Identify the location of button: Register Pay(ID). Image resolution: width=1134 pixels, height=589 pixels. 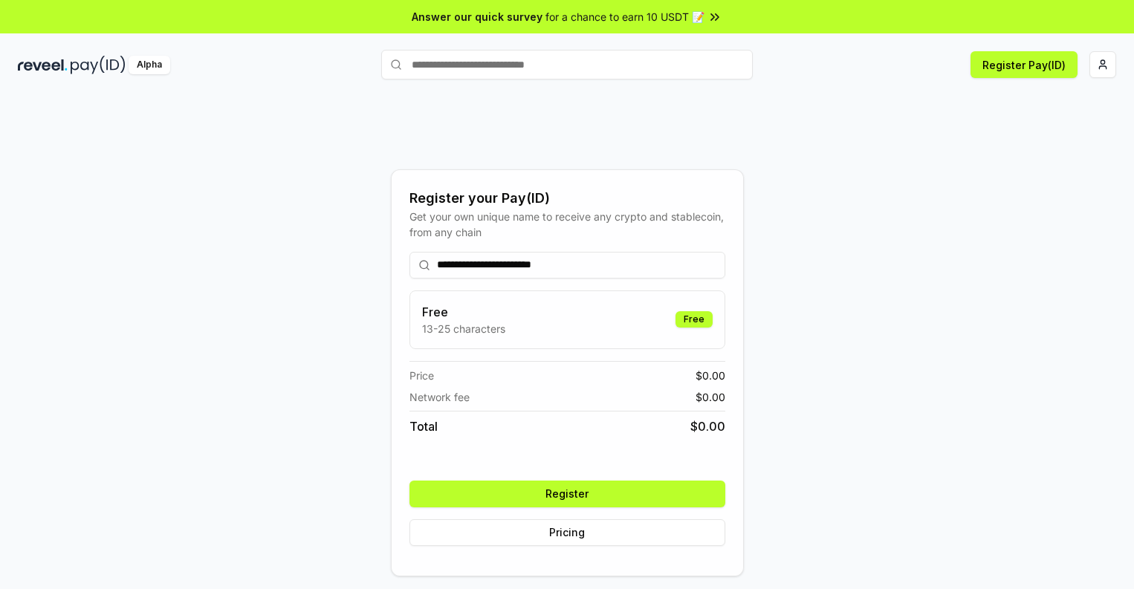
(1024, 65).